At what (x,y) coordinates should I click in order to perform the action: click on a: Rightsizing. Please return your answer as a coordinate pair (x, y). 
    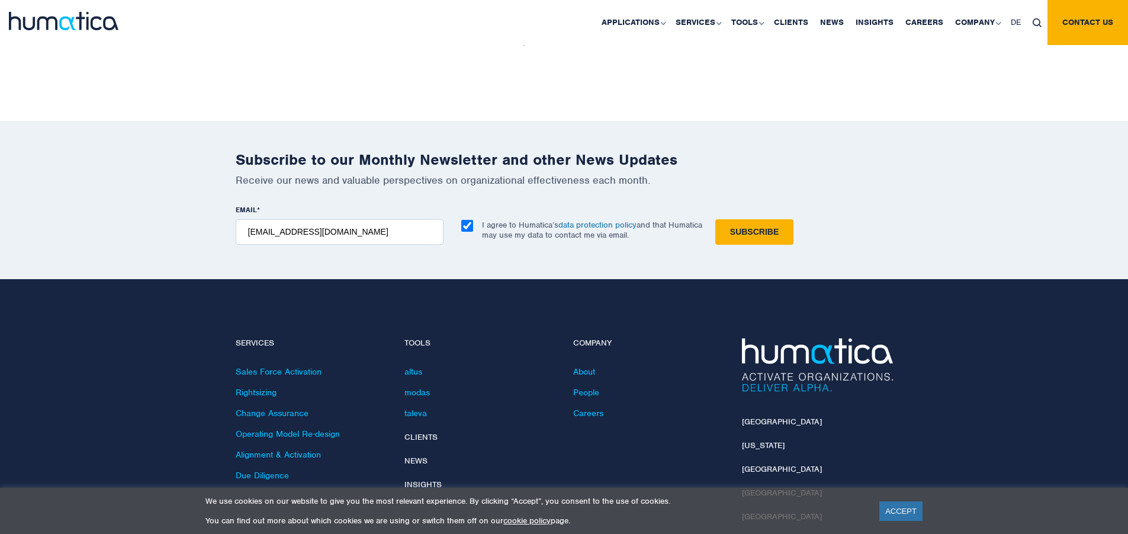
    Looking at the image, I should click on (256, 392).